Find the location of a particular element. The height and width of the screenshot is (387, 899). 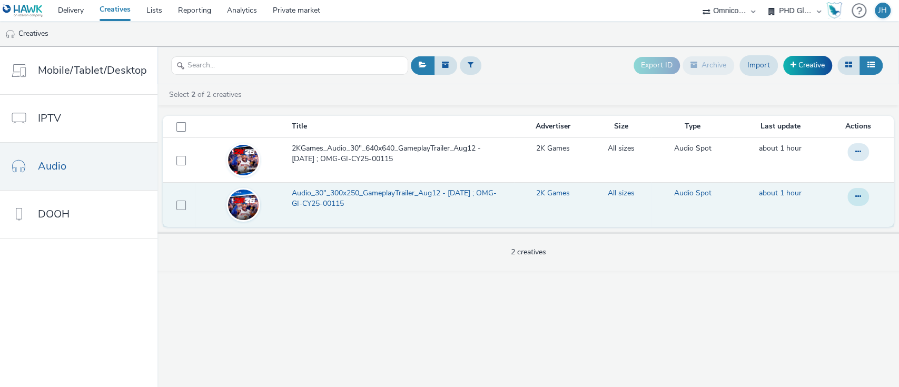

img: undefined Logo is located at coordinates (23, 11).